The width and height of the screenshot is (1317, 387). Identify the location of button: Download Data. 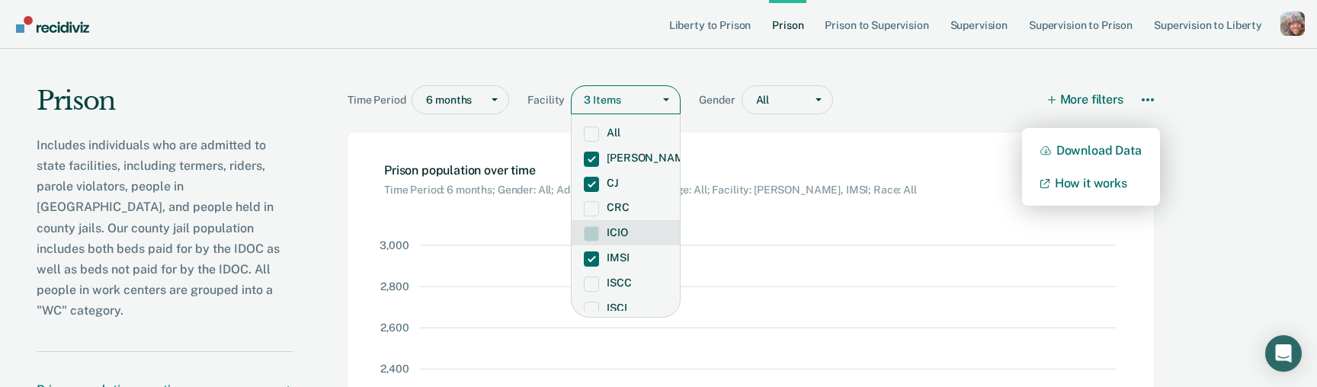
(1091, 150).